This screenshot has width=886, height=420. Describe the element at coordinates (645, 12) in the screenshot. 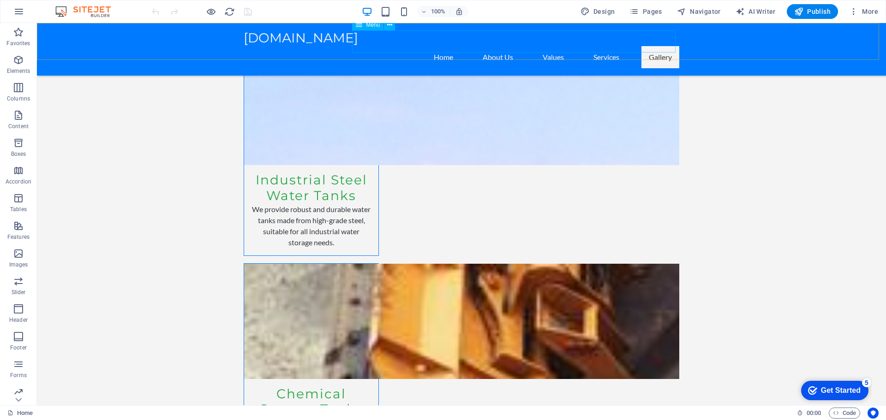

I see `button: Pages` at that location.